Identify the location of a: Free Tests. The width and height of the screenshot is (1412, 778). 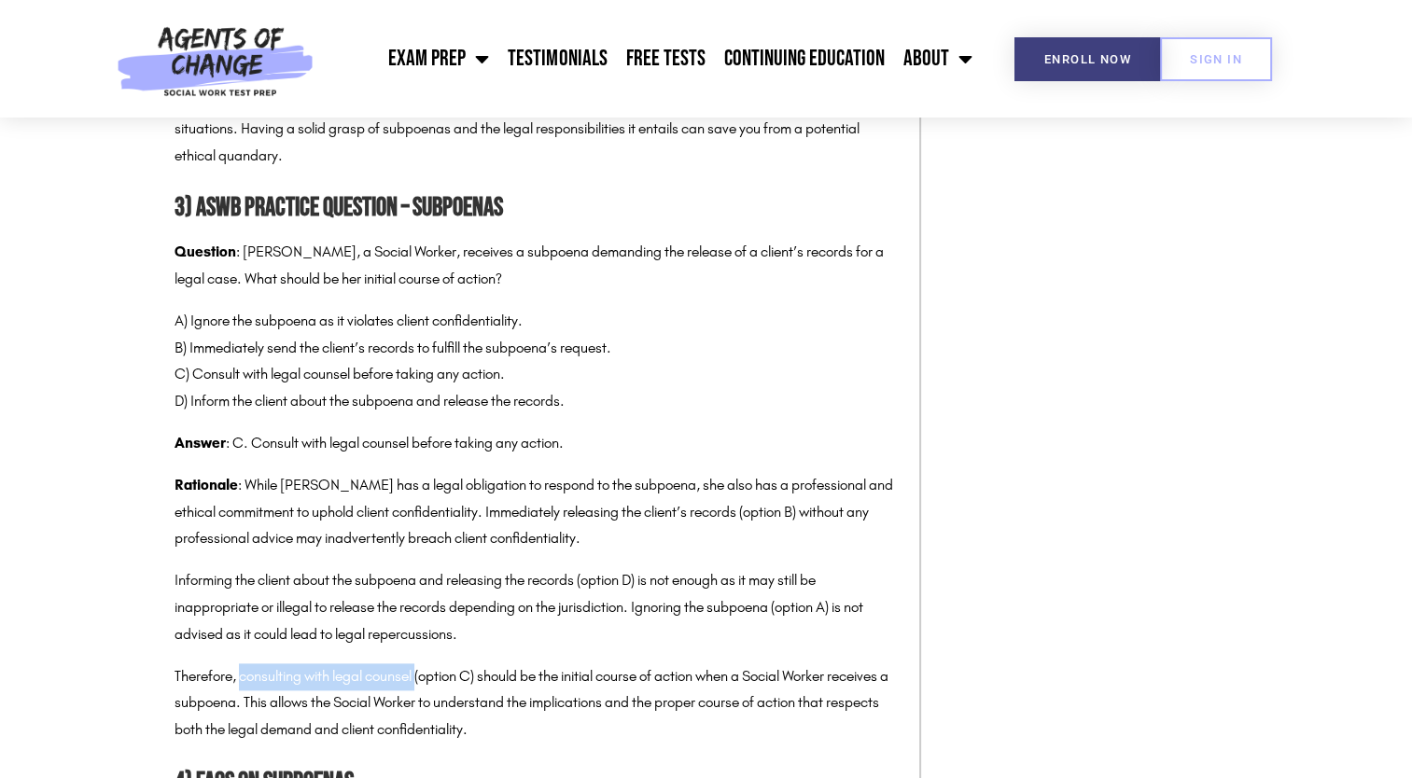
(664, 59).